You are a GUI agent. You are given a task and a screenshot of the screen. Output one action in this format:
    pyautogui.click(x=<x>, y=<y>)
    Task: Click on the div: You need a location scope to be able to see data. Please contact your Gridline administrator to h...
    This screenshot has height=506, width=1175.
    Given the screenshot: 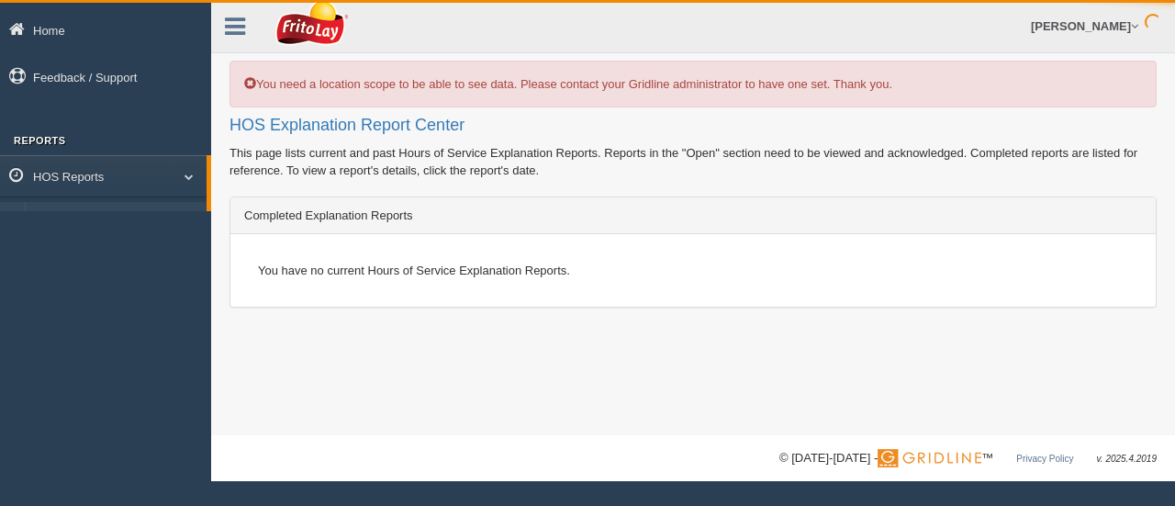 What is the action you would take?
    pyautogui.click(x=693, y=84)
    